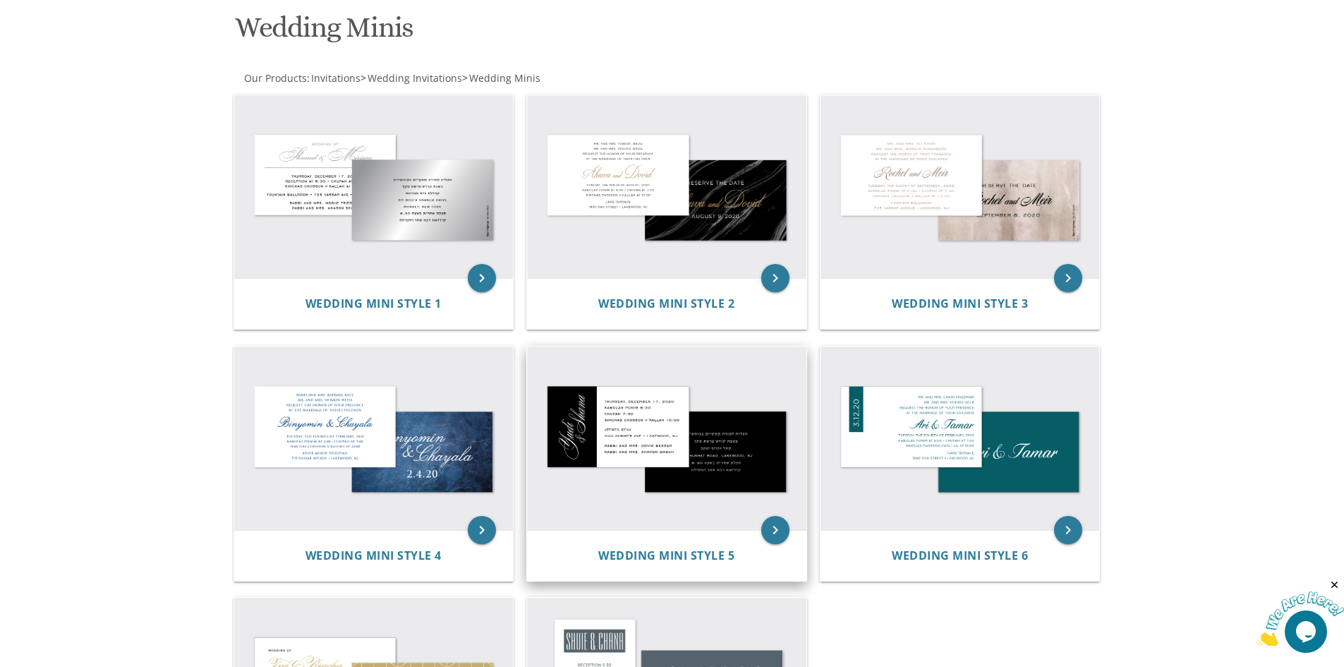 The height and width of the screenshot is (667, 1344). Describe the element at coordinates (667, 187) in the screenshot. I see `img: Wedding Mini Style 2` at that location.